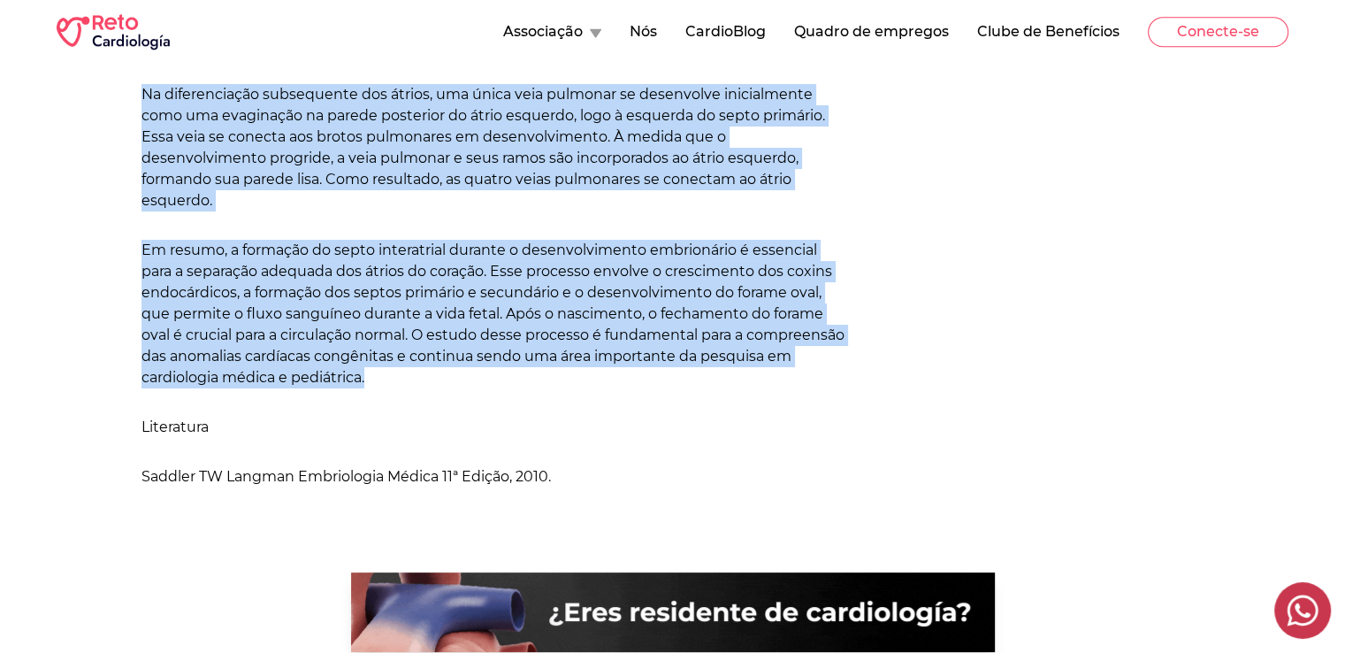 Image resolution: width=1345 pixels, height=653 pixels. What do you see at coordinates (871, 32) in the screenshot?
I see `a: Quadro de empregos` at bounding box center [871, 32].